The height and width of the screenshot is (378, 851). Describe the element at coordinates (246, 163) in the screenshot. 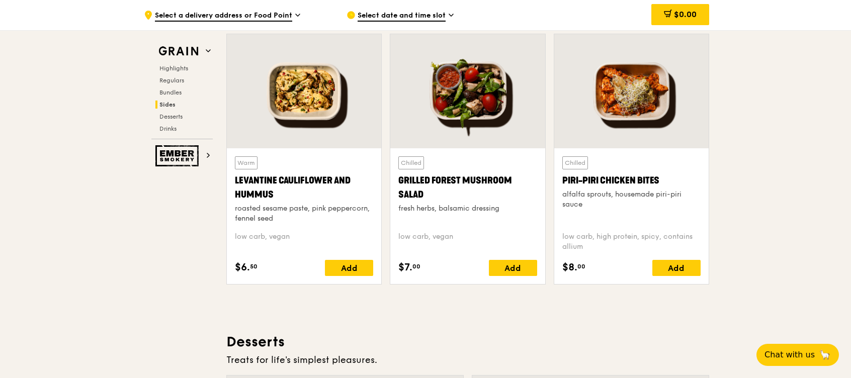

I see `div: Warm` at that location.